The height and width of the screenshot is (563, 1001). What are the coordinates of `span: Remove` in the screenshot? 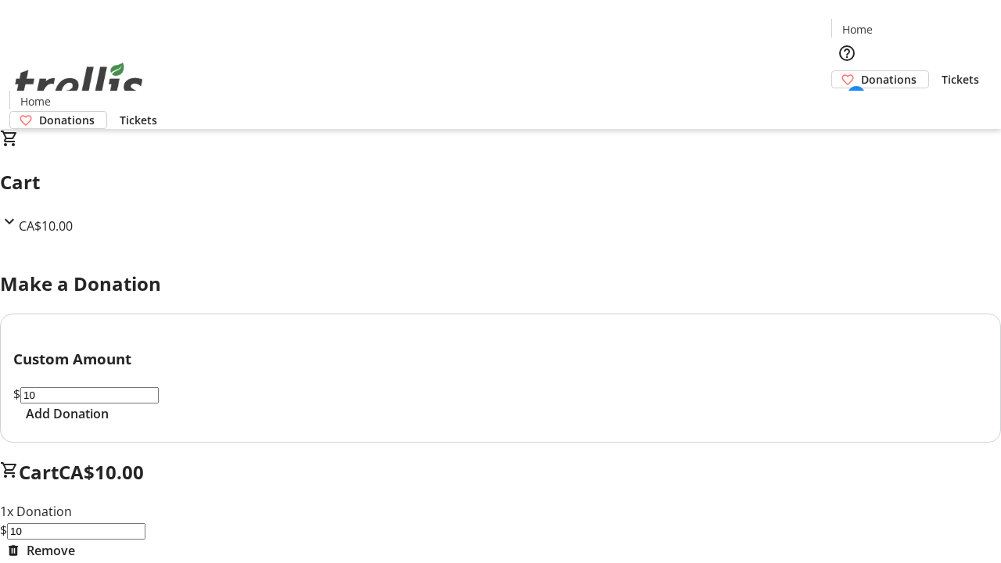 It's located at (51, 551).